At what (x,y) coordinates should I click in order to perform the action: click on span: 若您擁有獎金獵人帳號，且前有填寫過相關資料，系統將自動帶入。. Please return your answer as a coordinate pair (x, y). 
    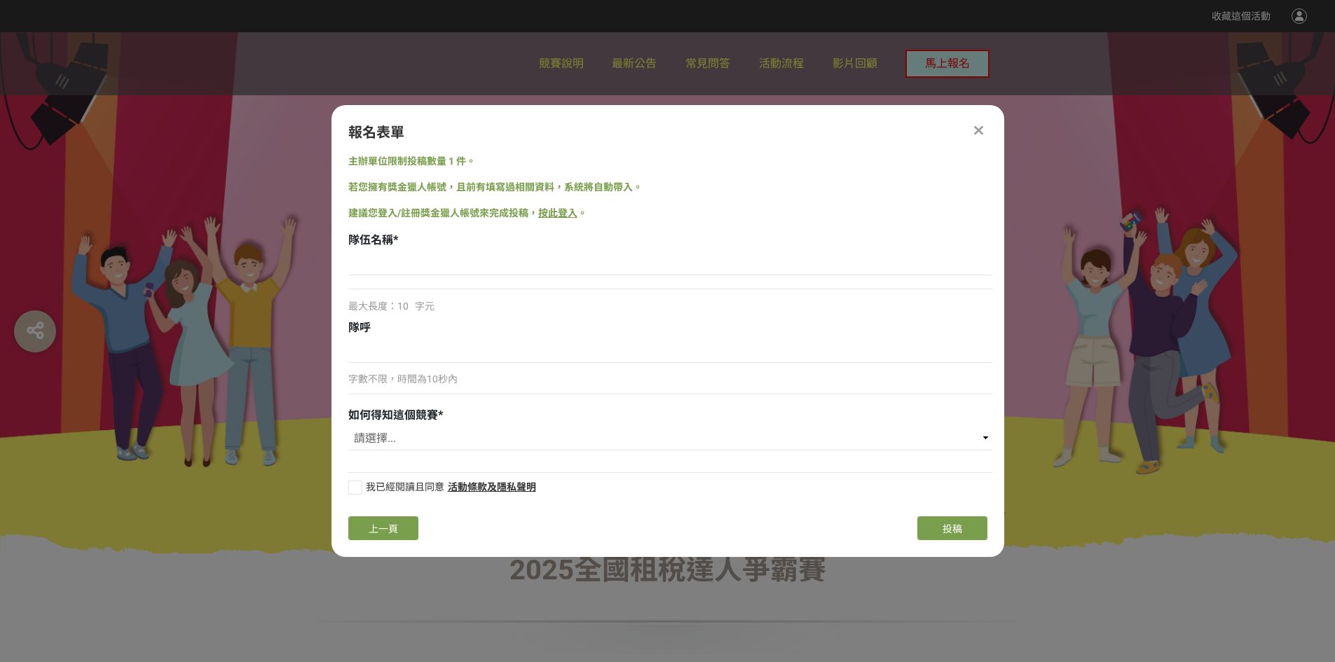
    Looking at the image, I should click on (496, 187).